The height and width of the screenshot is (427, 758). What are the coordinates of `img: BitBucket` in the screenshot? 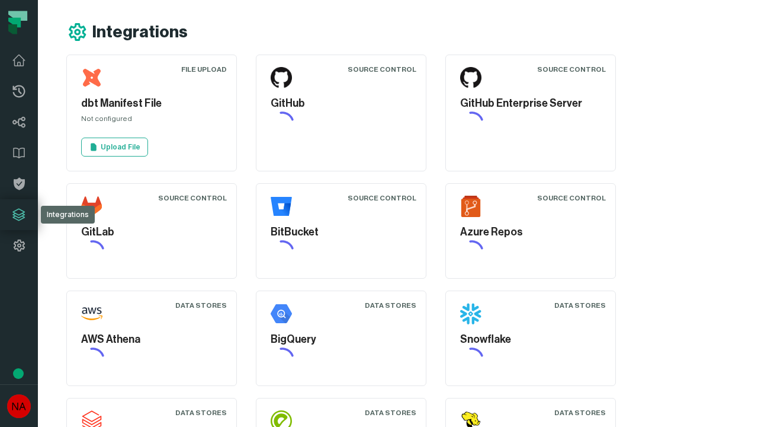 It's located at (281, 206).